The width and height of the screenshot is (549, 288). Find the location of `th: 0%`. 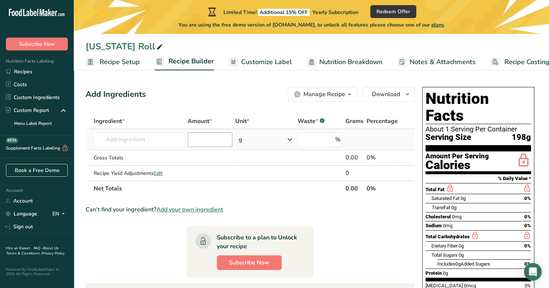

th: 0% is located at coordinates (382, 188).